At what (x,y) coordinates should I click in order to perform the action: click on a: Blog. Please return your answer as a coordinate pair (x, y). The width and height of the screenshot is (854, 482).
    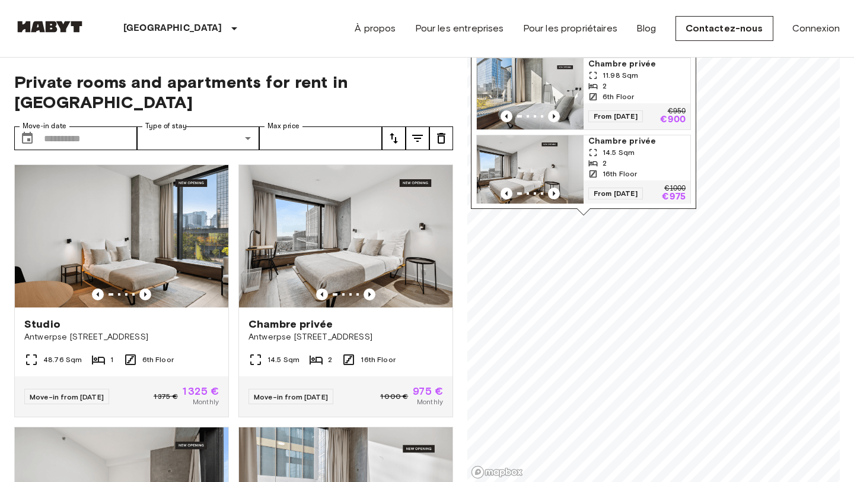
    Looking at the image, I should click on (647, 28).